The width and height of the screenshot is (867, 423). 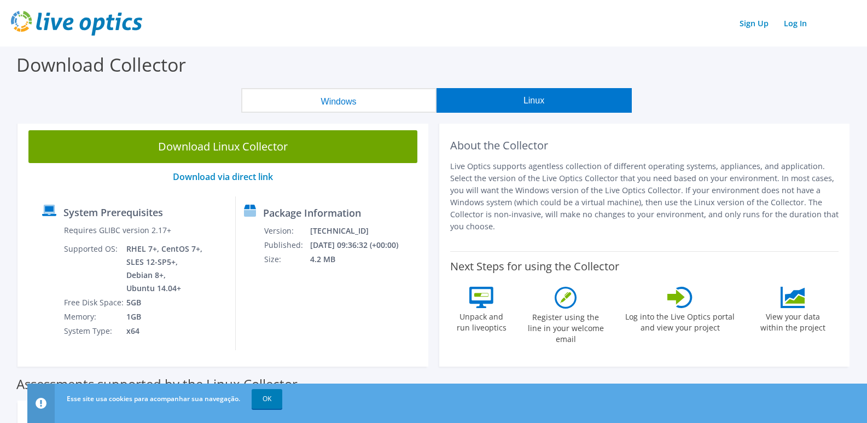 What do you see at coordinates (645, 146) in the screenshot?
I see `h2: About the Collector` at bounding box center [645, 146].